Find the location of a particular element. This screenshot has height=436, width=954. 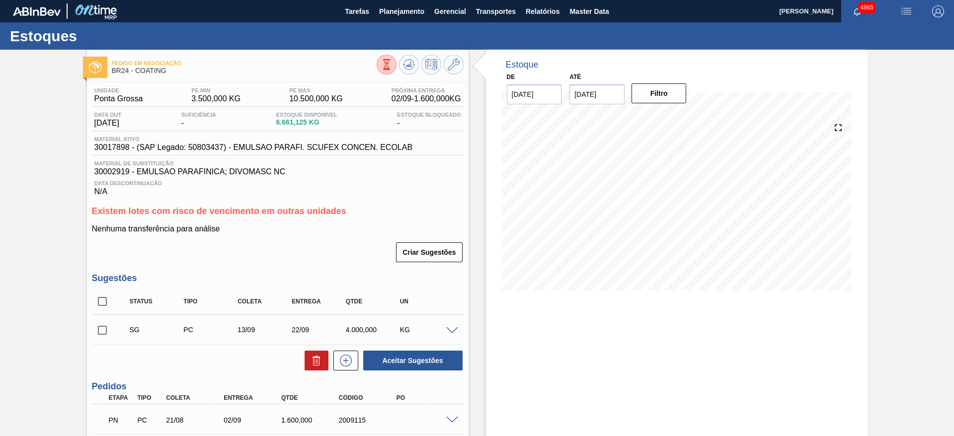

p: PN is located at coordinates (121, 420).